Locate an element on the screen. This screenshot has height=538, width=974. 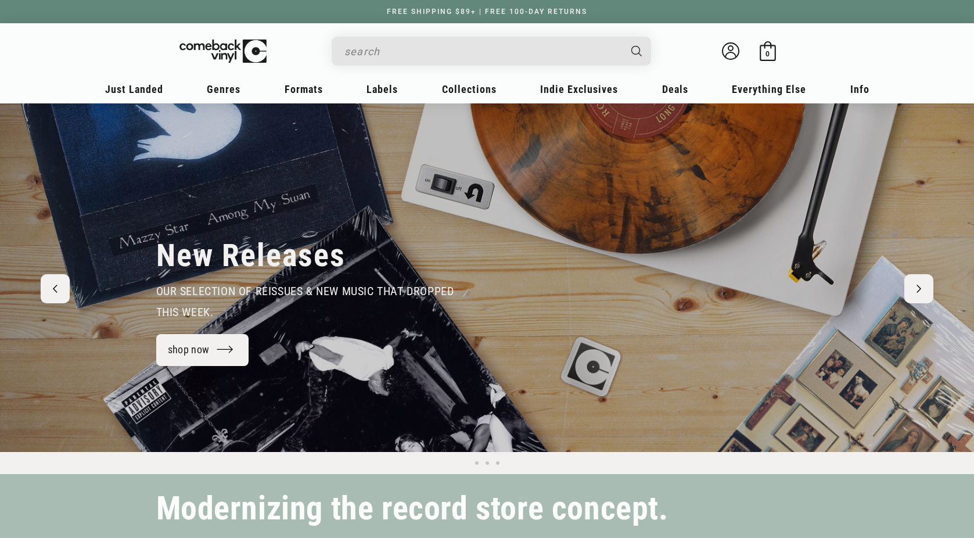
button: Load slide 1 of 3 is located at coordinates (477, 463).